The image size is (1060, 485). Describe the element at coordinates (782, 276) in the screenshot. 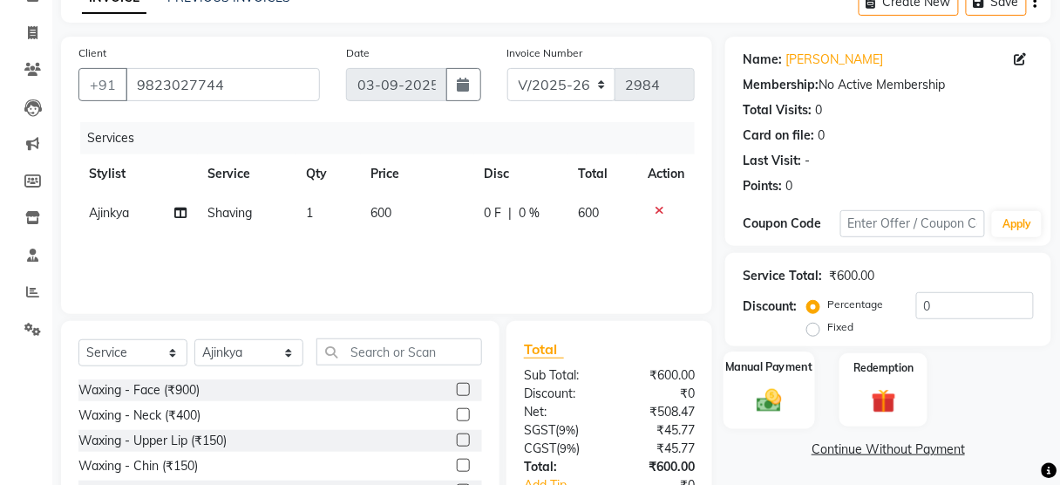

I see `div: Service Total:` at that location.